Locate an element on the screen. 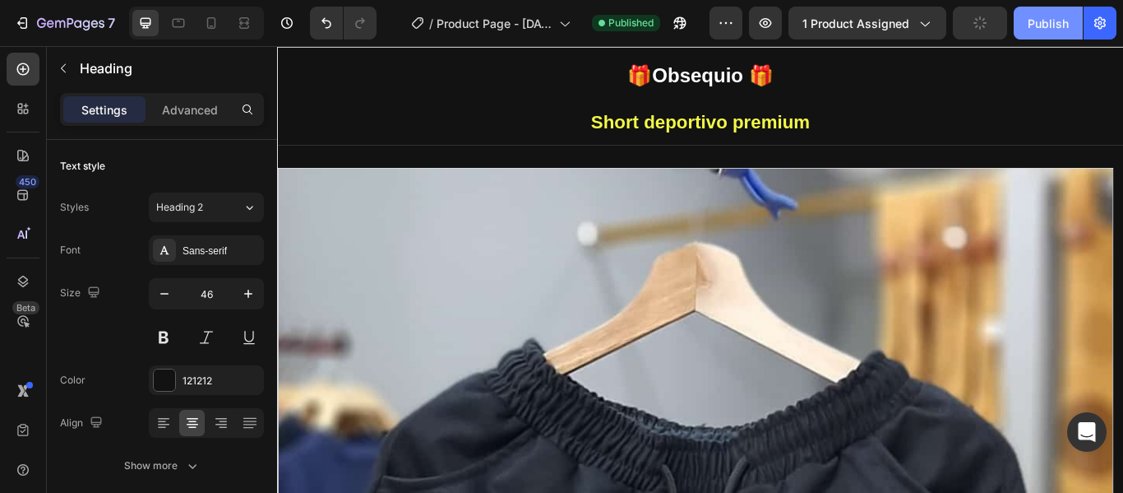 This screenshot has height=493, width=1123. strong: 🎁Obsequio 🎁 is located at coordinates (493, 34).